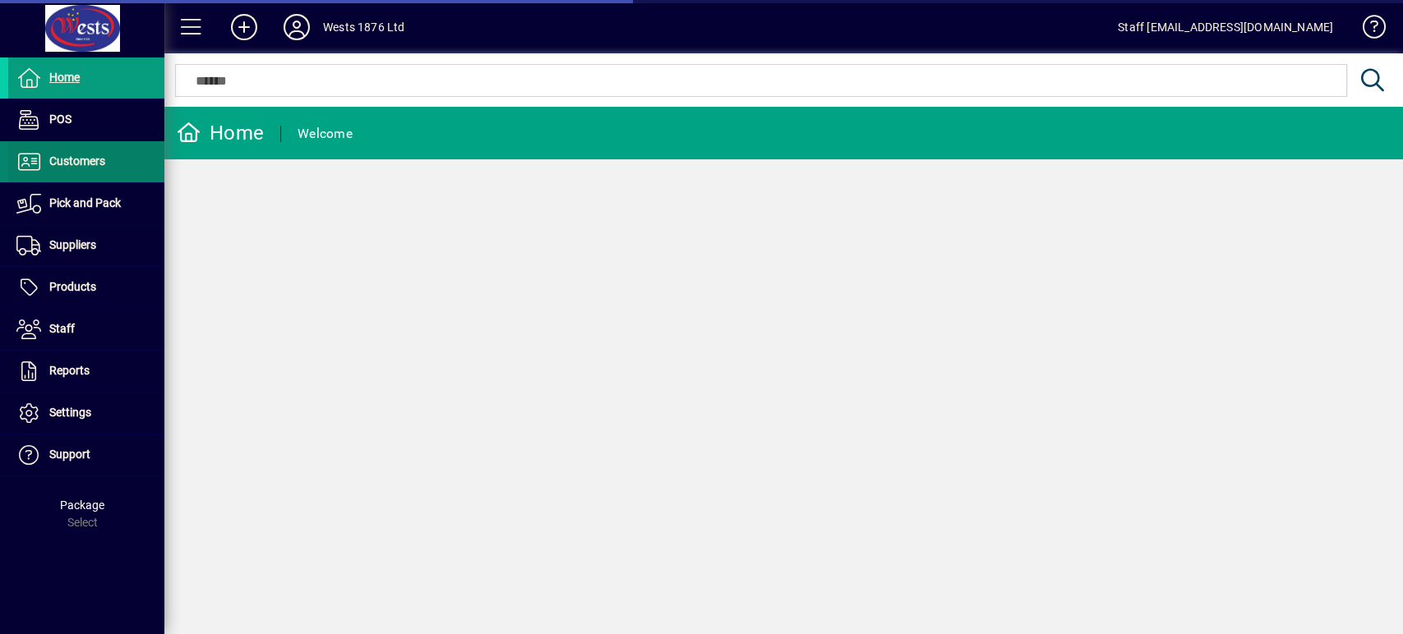 This screenshot has width=1403, height=634. I want to click on span: Home, so click(64, 77).